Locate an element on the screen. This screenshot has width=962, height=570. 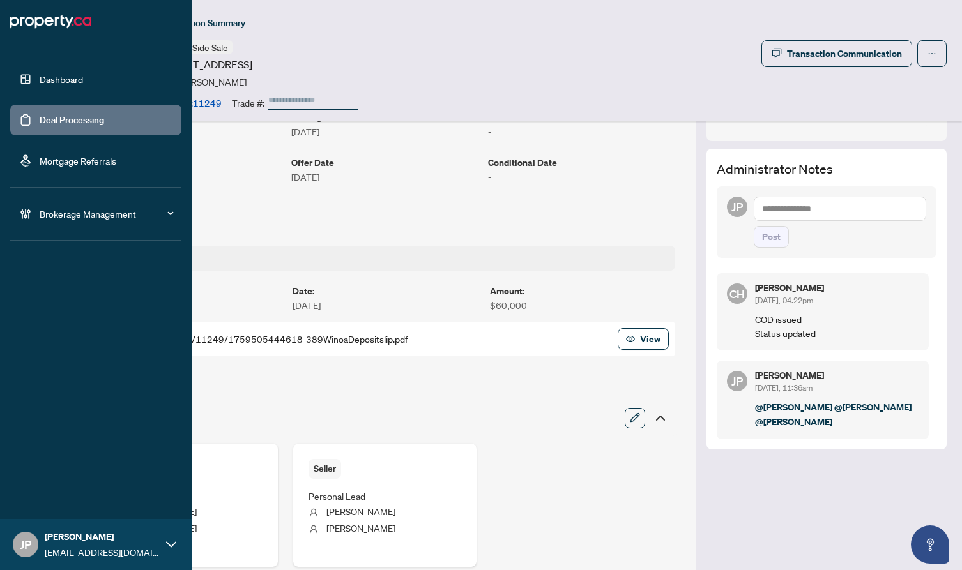
span: View is located at coordinates (650, 339).